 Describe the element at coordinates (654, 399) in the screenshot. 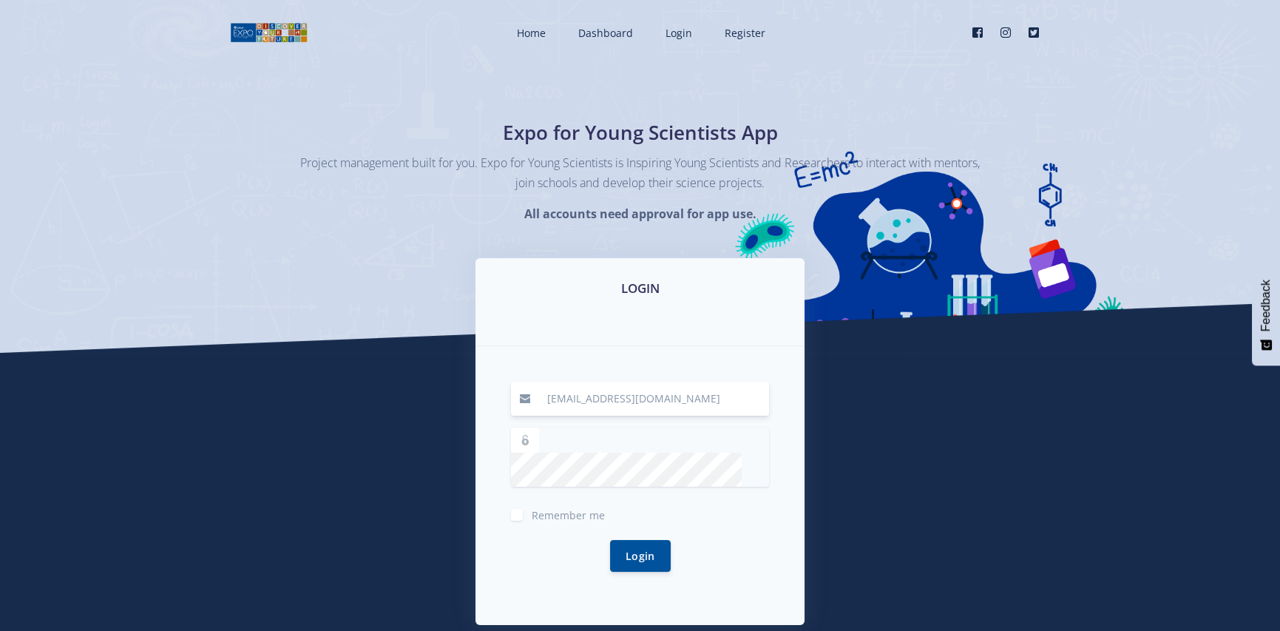

I see `input: Email / User ID` at that location.